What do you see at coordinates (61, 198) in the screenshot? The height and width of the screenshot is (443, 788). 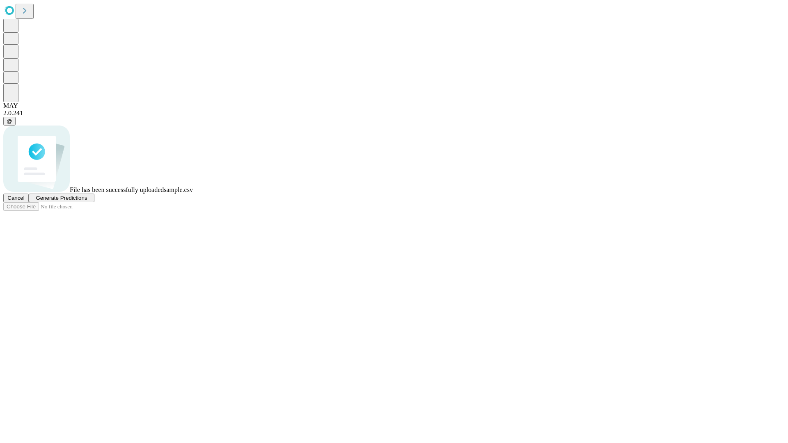 I see `span: Generate Predictions` at bounding box center [61, 198].